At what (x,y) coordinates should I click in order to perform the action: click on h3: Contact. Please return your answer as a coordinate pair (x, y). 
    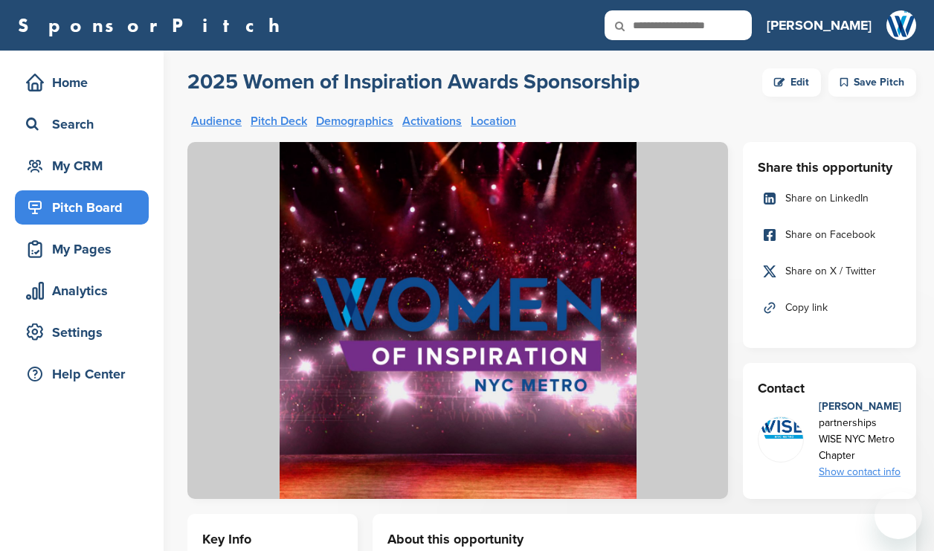
    Looking at the image, I should click on (829, 388).